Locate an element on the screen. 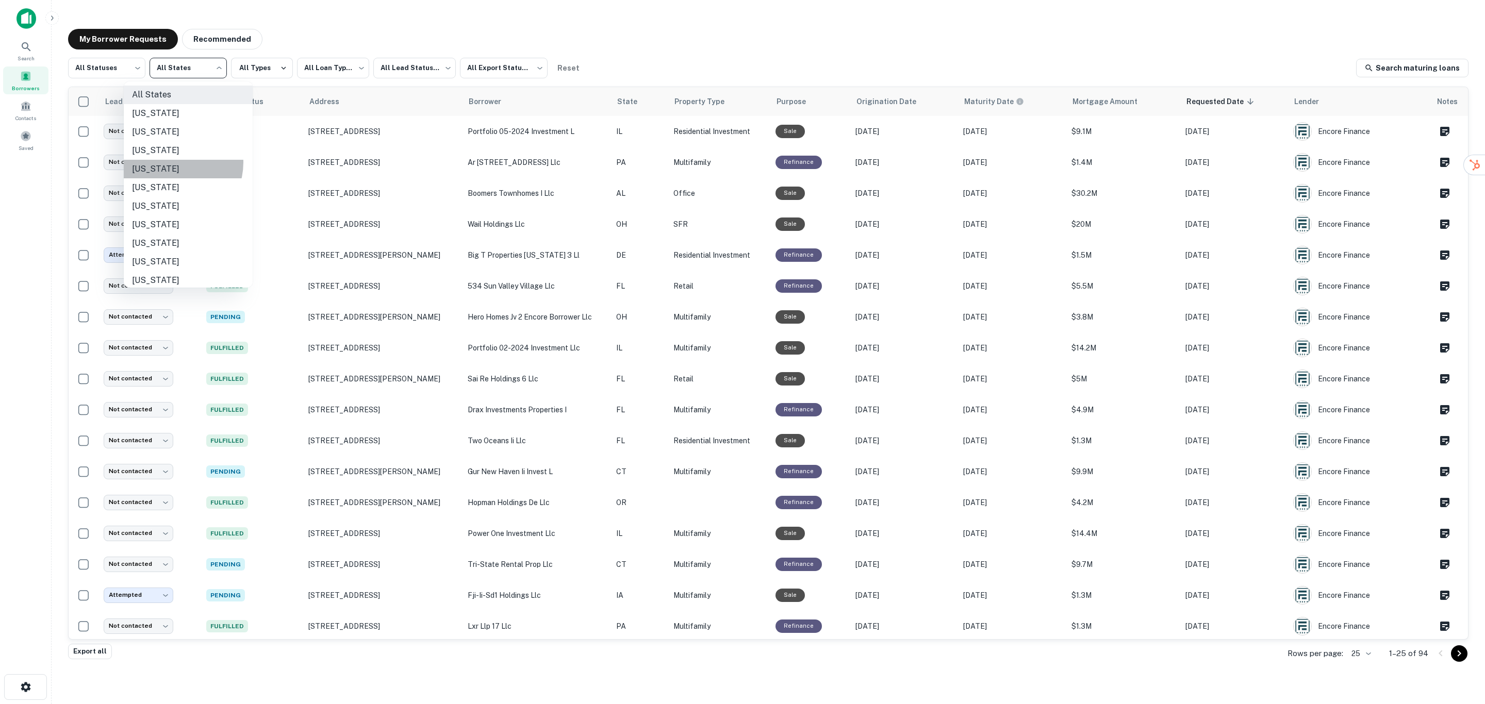  div: Chat Widget is located at coordinates (1460, 647).